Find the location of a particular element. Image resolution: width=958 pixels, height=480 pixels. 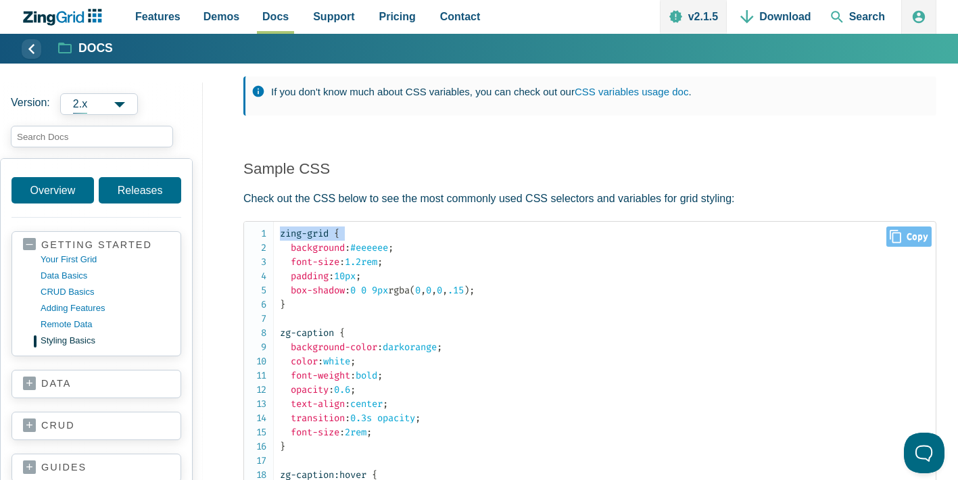

strong: Docs is located at coordinates (95, 49).